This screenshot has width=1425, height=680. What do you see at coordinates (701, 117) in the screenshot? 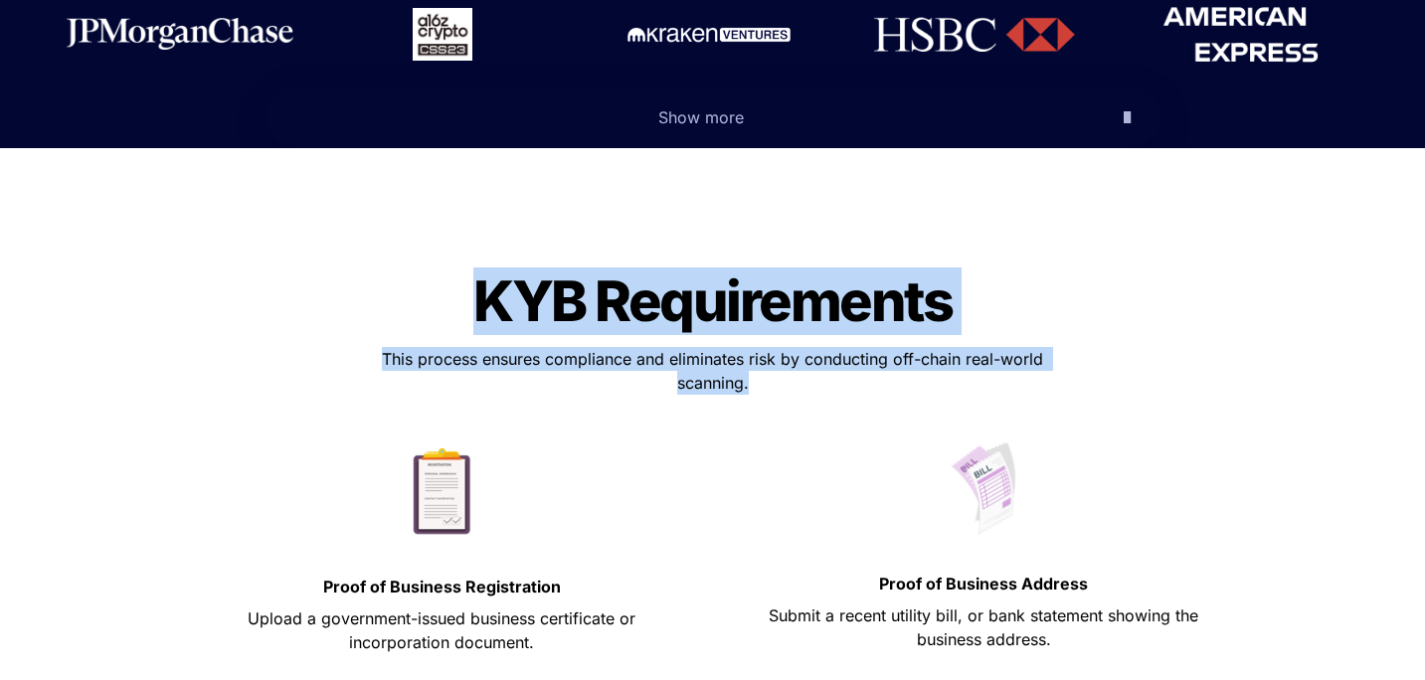
I see `span: Show more` at bounding box center [701, 117].